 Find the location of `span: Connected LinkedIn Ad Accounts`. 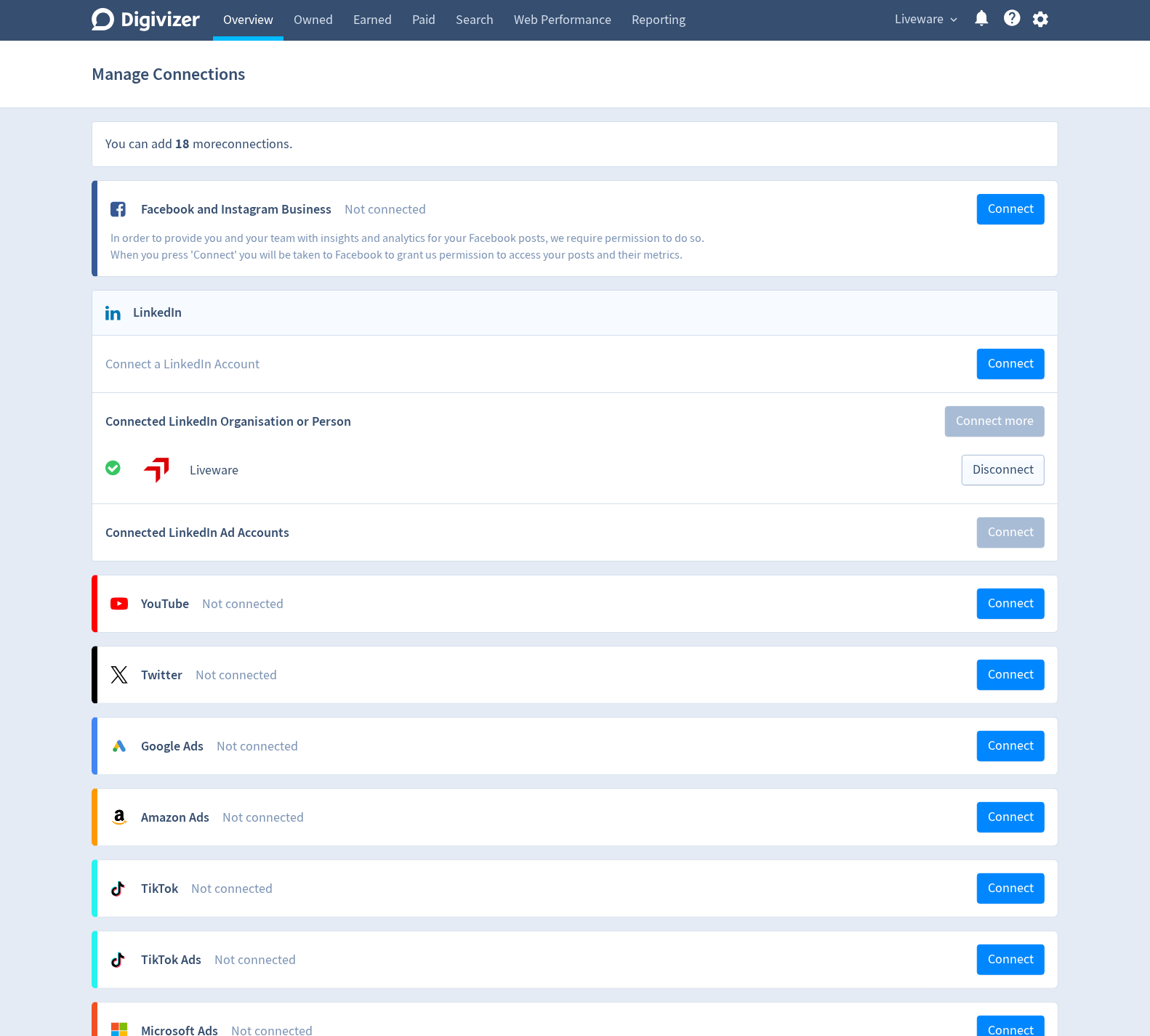

span: Connected LinkedIn Ad Accounts is located at coordinates (197, 533).